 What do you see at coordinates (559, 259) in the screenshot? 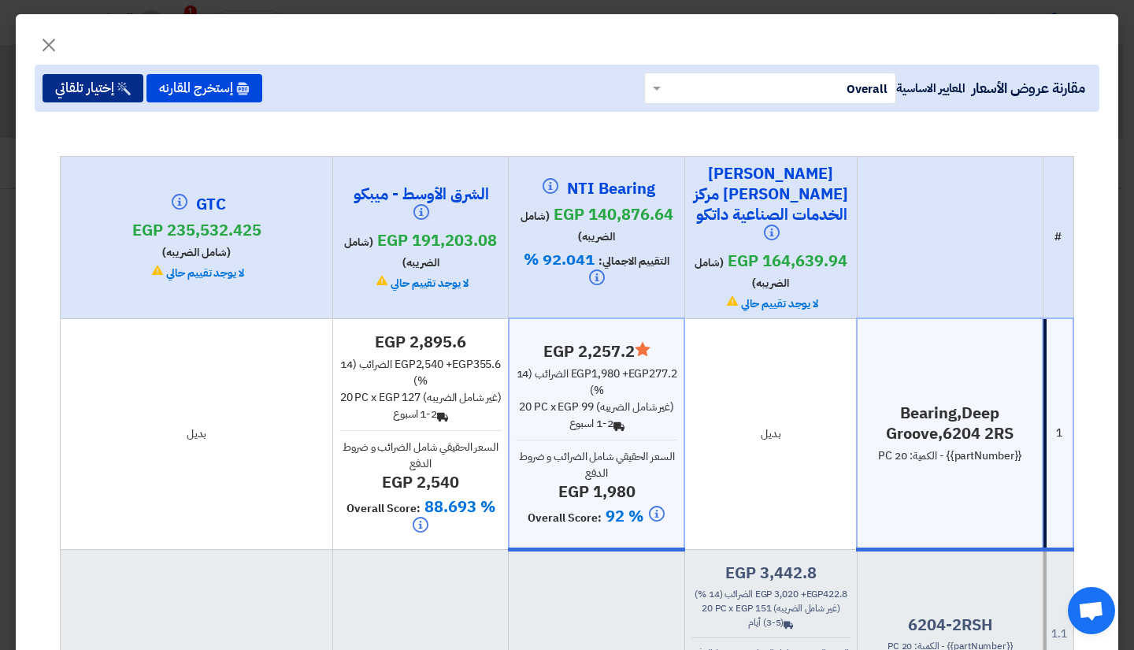
I see `span: 92.041 %` at bounding box center [559, 259].